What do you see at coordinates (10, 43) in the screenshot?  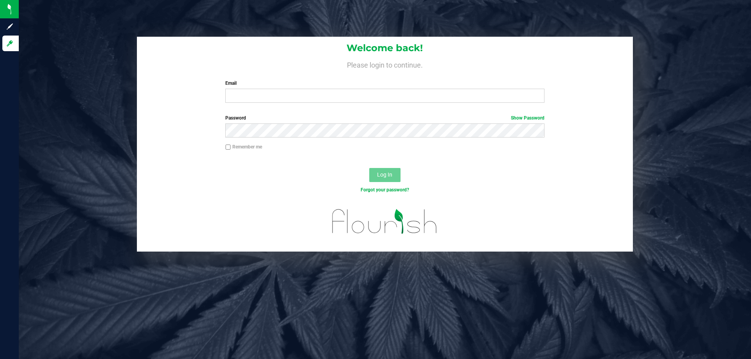 I see `inline-svg: Log in` at bounding box center [10, 43].